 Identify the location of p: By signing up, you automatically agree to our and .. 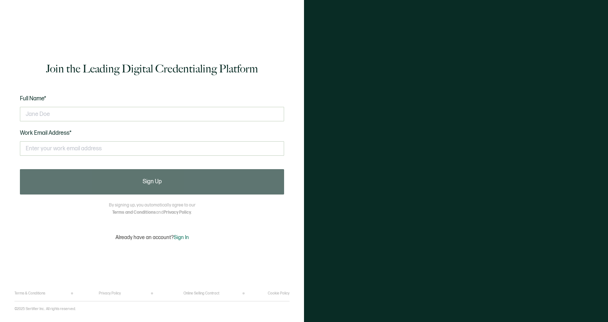
(152, 209).